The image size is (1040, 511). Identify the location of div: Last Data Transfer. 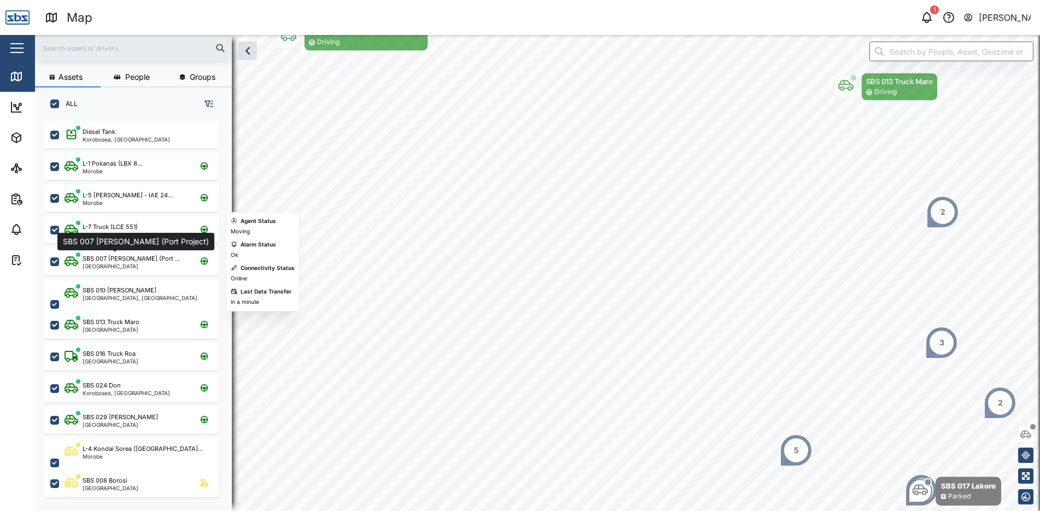
(266, 292).